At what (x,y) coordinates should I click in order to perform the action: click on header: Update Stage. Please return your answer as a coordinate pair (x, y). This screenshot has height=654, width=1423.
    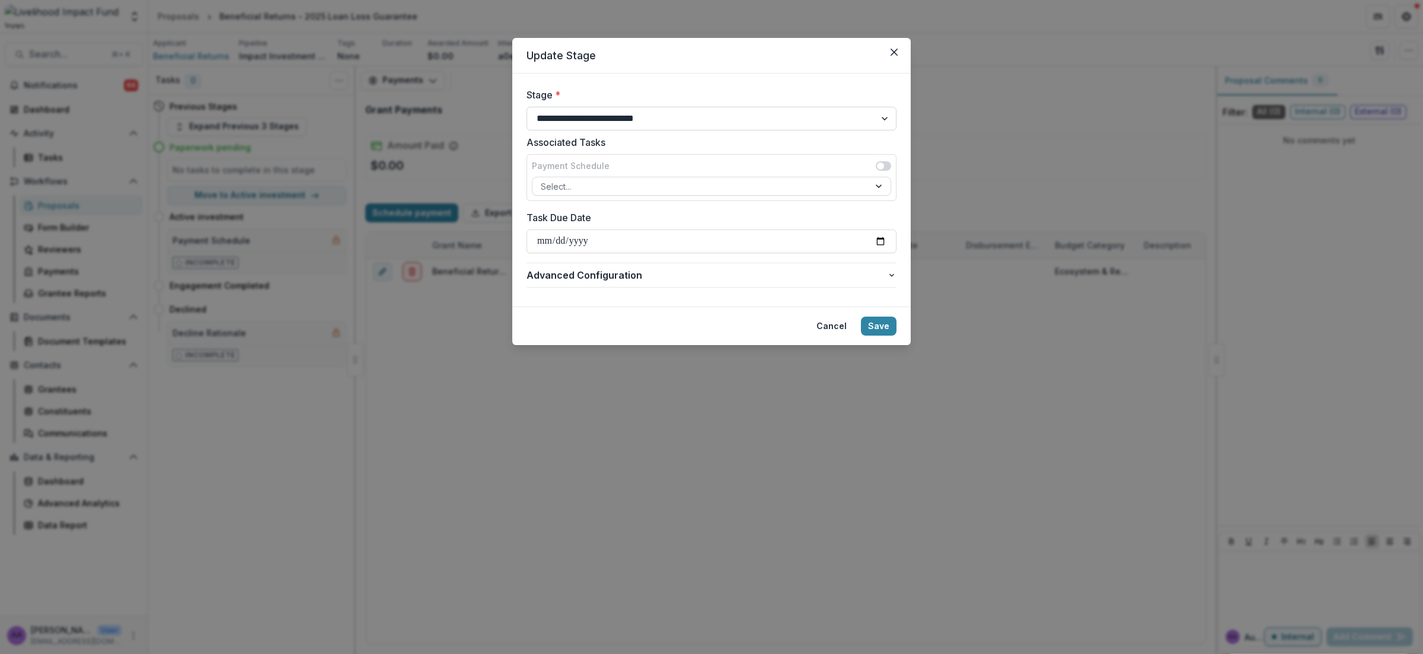
    Looking at the image, I should click on (712, 56).